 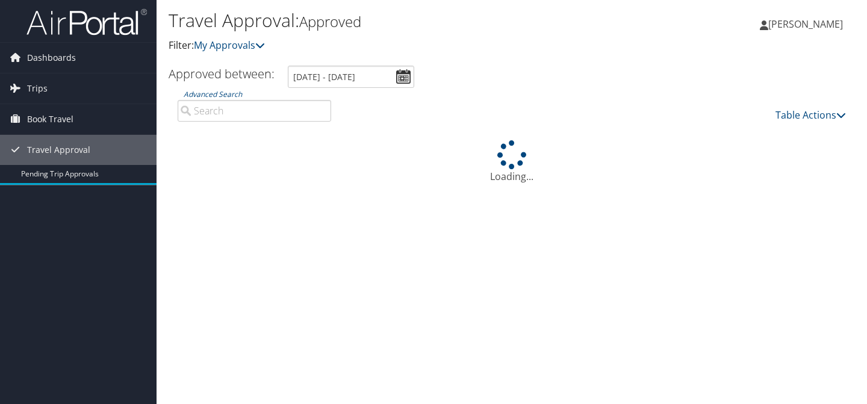 I want to click on h1: Travel Approval:, so click(x=397, y=20).